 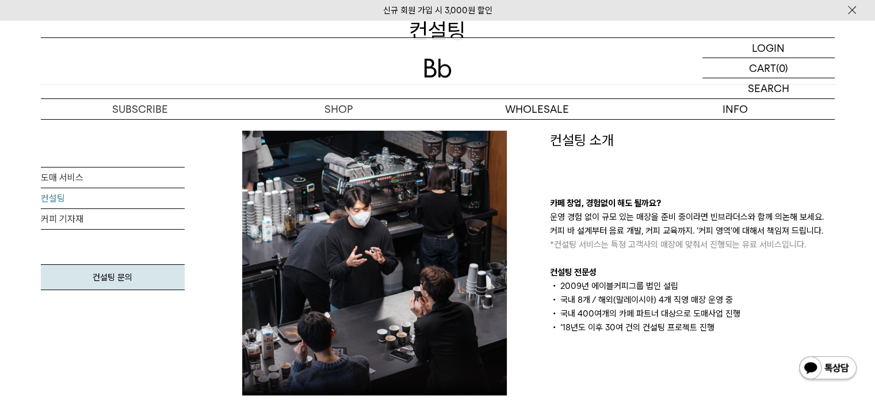 What do you see at coordinates (782, 68) in the screenshot?
I see `p: (0)` at bounding box center [782, 68].